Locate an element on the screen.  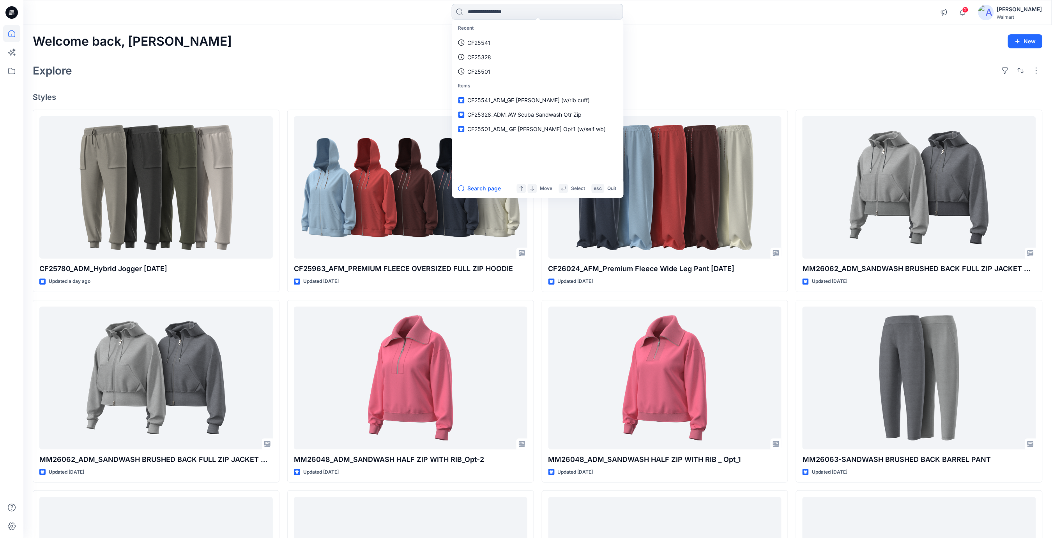
p: MM26048_ADM_SANDWASH HALF ZIP WITH RIB _ Opt_1 is located at coordinates (665, 459).